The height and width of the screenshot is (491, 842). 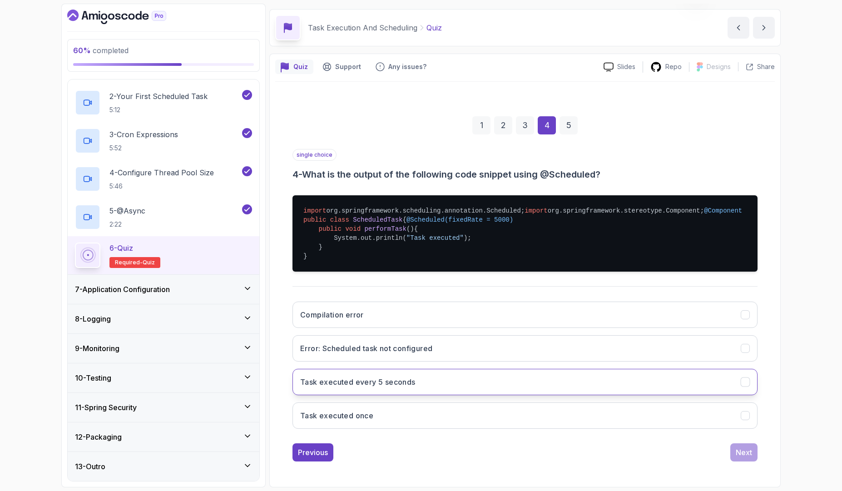 I want to click on div: 4, so click(x=547, y=125).